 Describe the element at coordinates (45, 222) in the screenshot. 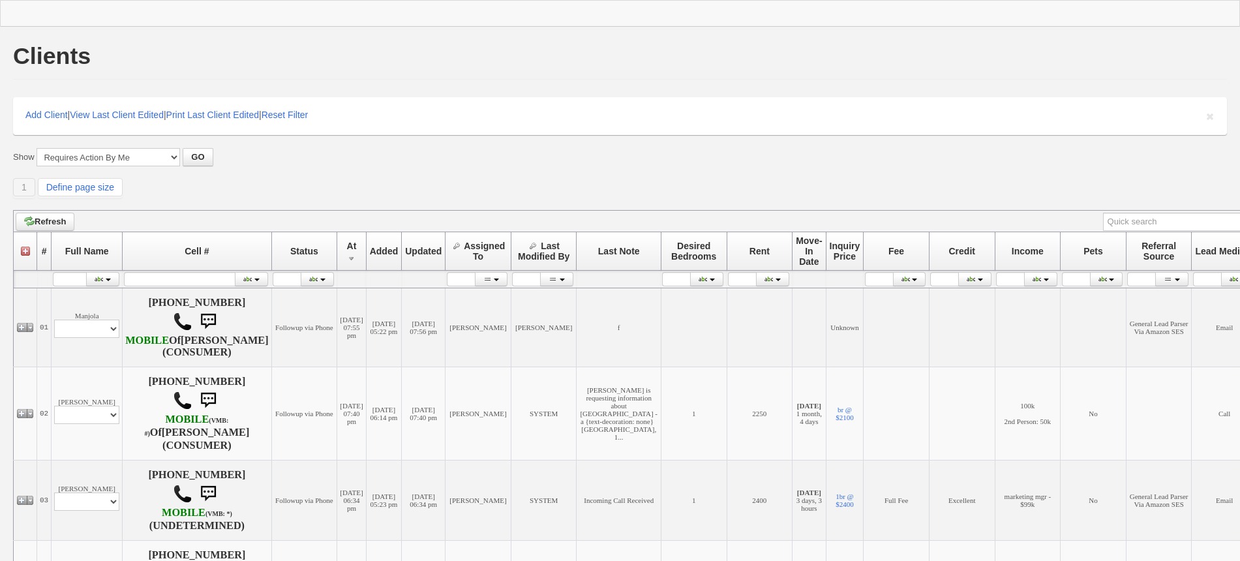

I see `a: Refresh` at that location.